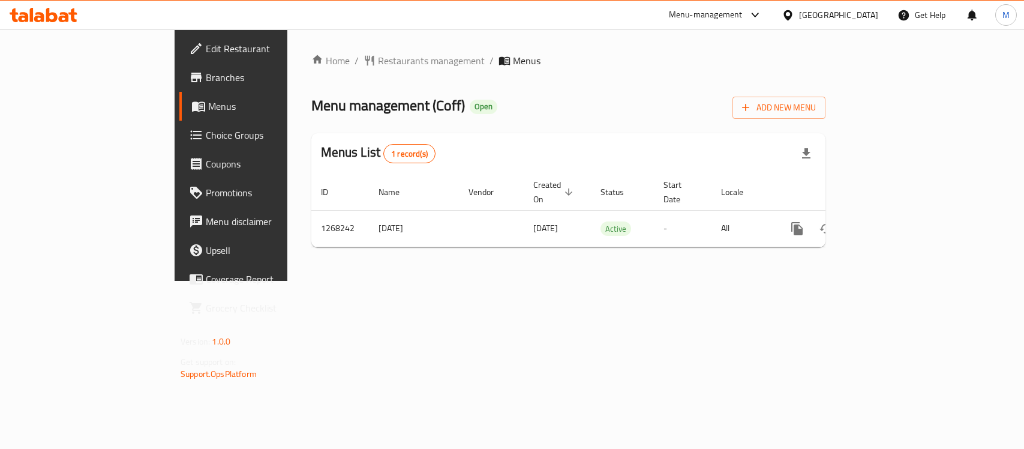 The height and width of the screenshot is (449, 1024). Describe the element at coordinates (616, 229) in the screenshot. I see `span: Active` at that location.